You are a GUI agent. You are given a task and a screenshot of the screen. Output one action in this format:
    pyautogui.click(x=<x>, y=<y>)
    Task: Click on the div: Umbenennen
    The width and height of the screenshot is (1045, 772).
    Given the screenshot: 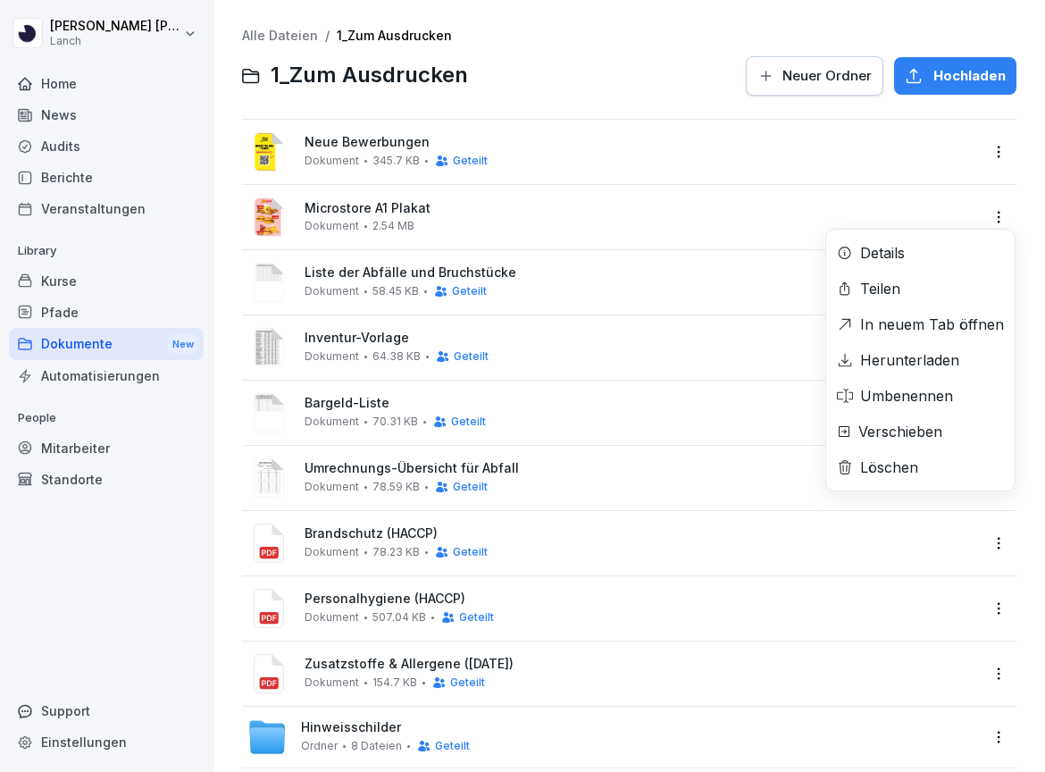 What is the action you would take?
    pyautogui.click(x=907, y=396)
    